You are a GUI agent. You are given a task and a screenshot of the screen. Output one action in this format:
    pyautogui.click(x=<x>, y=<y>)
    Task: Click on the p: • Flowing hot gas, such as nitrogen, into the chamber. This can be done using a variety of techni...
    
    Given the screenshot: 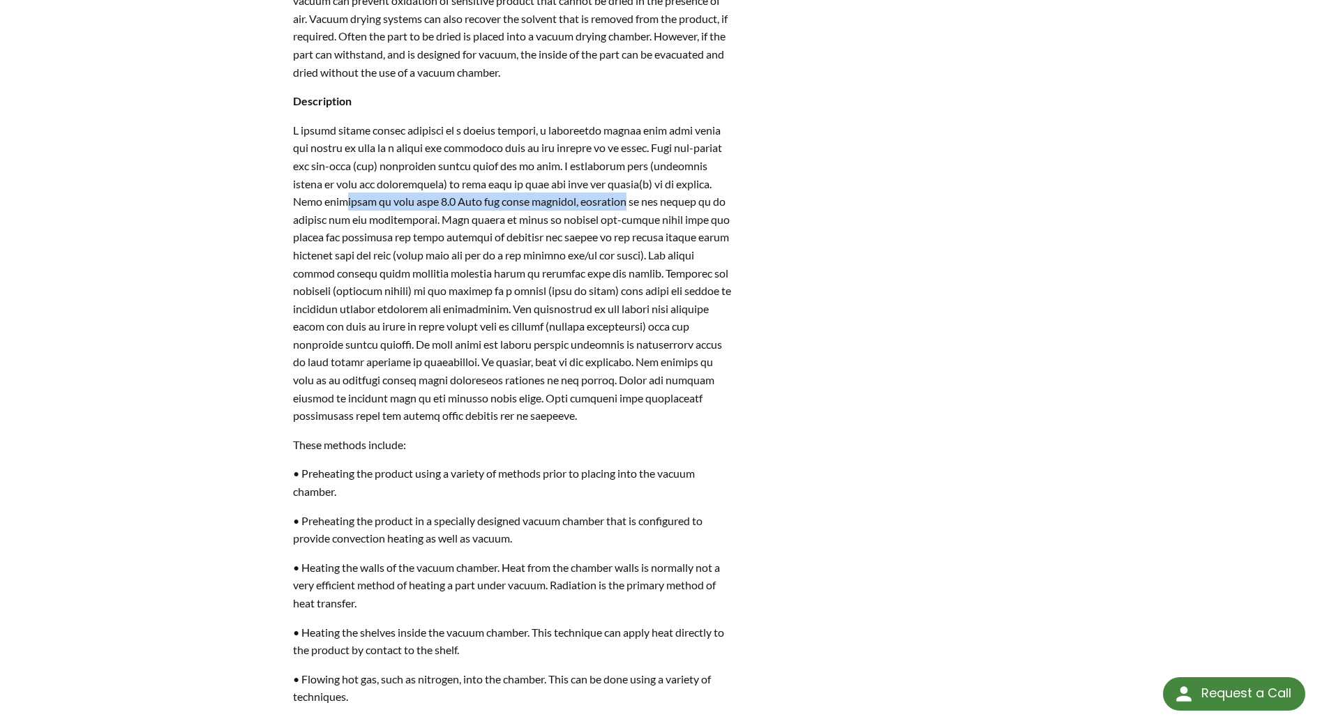 What is the action you would take?
    pyautogui.click(x=513, y=688)
    